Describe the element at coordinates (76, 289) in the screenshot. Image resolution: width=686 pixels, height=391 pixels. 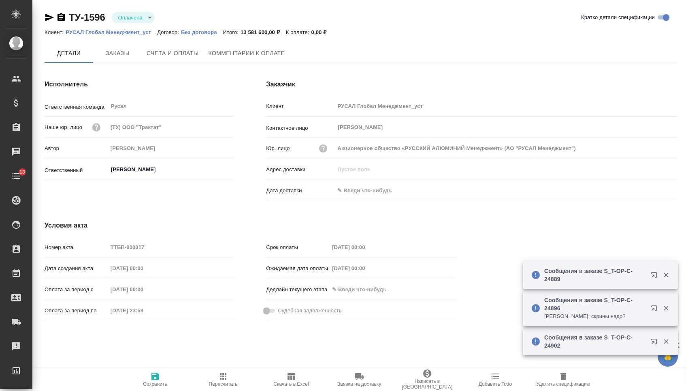
I see `p: Оплата за период с` at that location.